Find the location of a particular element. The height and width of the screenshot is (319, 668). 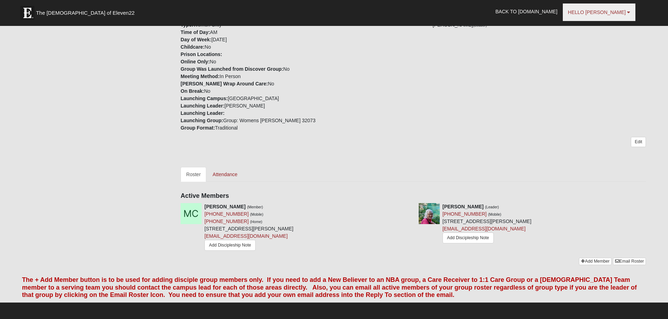

small: (Member) is located at coordinates (255, 207).